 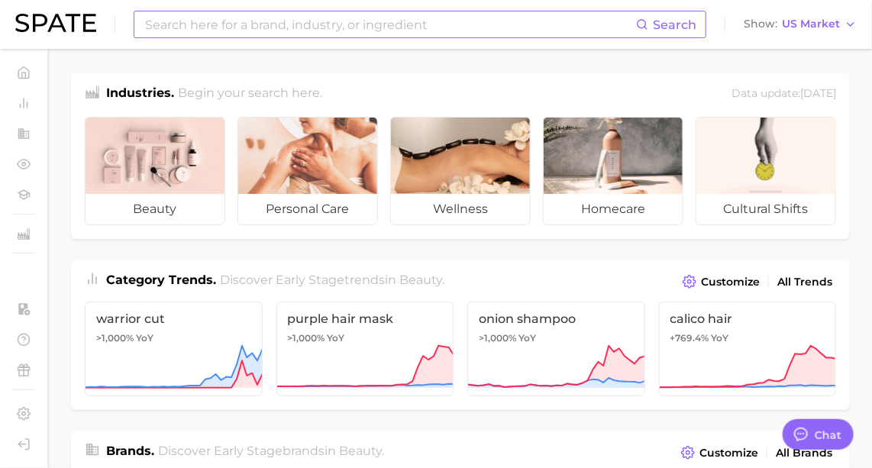 What do you see at coordinates (760, 24) in the screenshot?
I see `span: Show` at bounding box center [760, 24].